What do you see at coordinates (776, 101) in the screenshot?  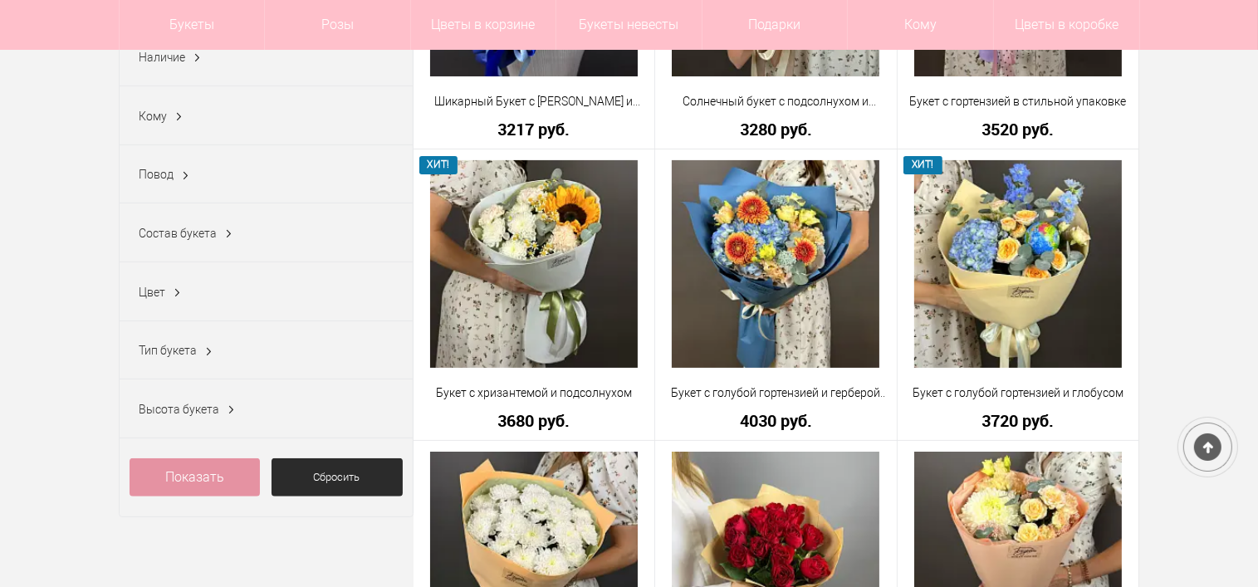 I see `span: Солнечный букет с подсолнухом и диантусами` at bounding box center [776, 101].